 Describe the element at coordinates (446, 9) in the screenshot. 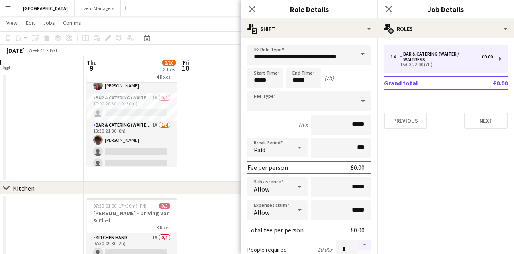

I see `h3: Job Details` at that location.